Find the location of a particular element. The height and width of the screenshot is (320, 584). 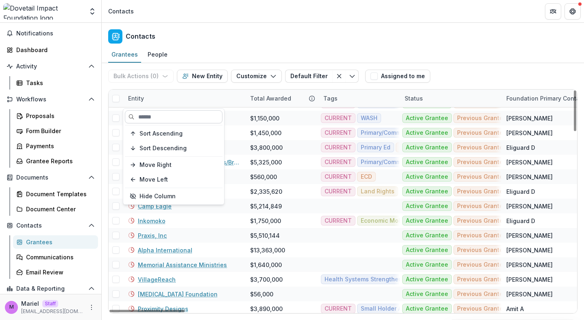

a: Tasks is located at coordinates (55, 83).